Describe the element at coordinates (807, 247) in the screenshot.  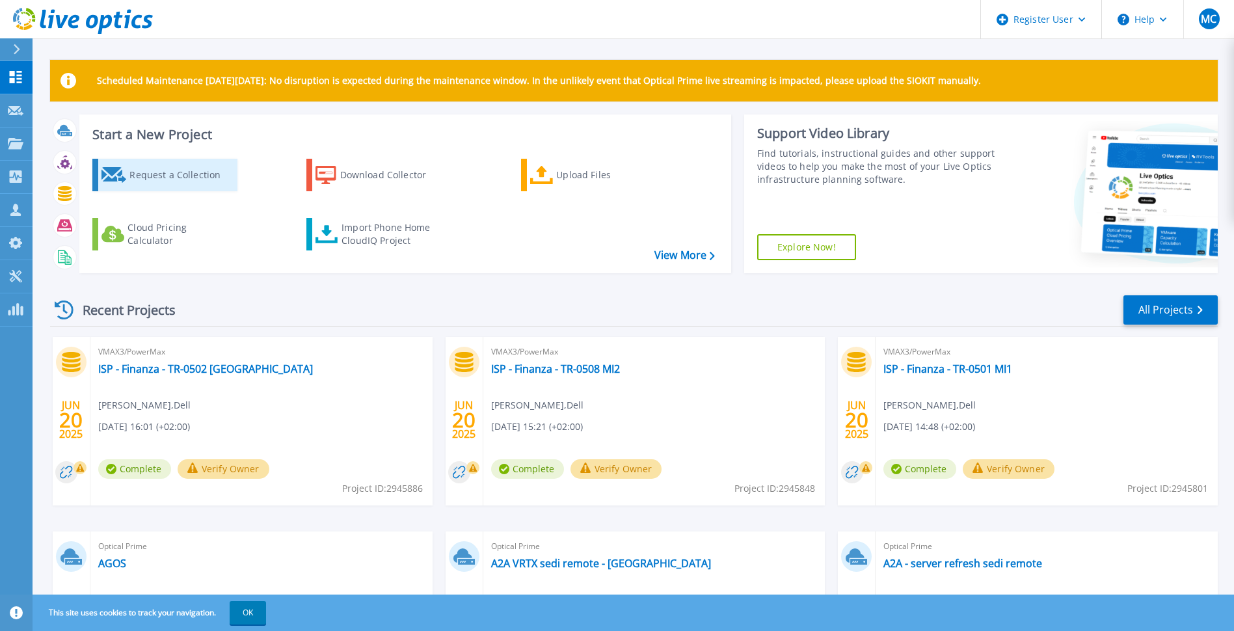
I see `a: Explore Now!` at that location.